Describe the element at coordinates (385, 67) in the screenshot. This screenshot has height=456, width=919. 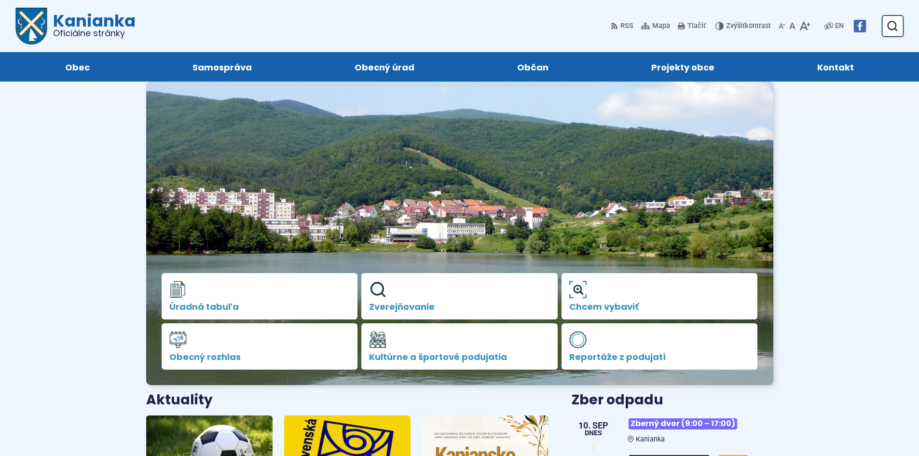
I see `span: Obecný úrad` at that location.